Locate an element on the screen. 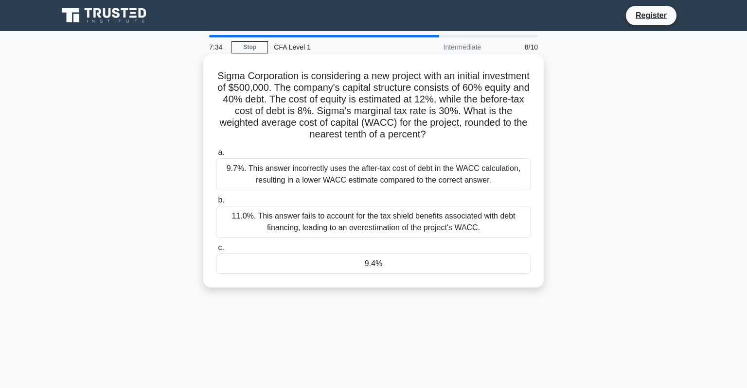  h5: Sigma Corporation is considering a new project with an initial investment of $500,000. The compan... is located at coordinates (373, 105).